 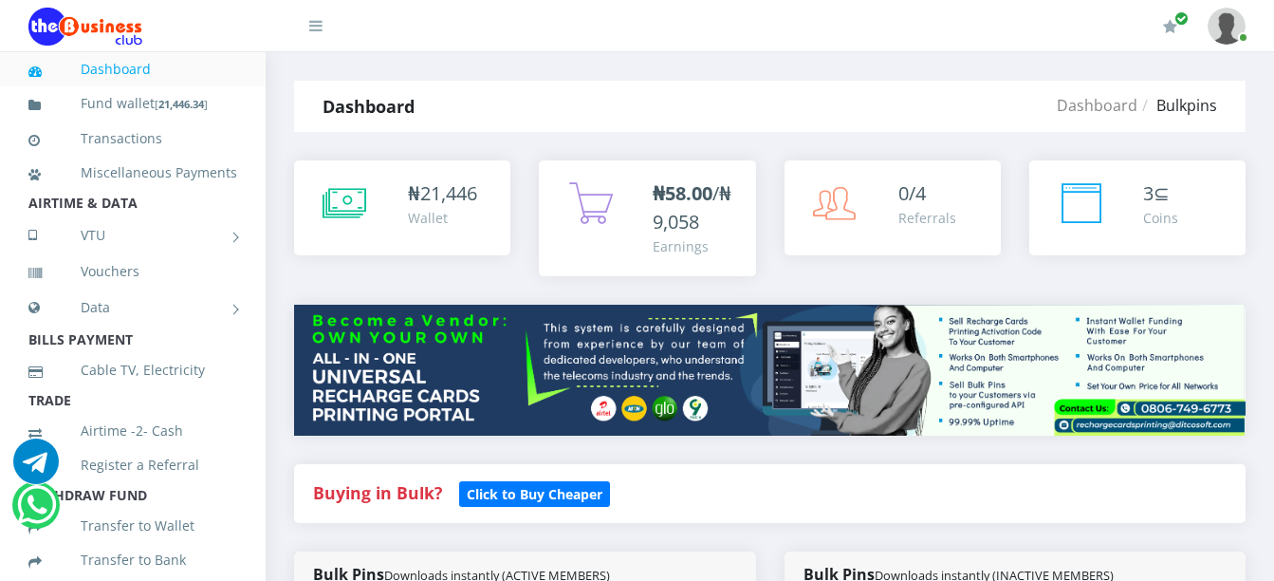 What do you see at coordinates (1148, 193) in the screenshot?
I see `span: 3` at bounding box center [1148, 193].